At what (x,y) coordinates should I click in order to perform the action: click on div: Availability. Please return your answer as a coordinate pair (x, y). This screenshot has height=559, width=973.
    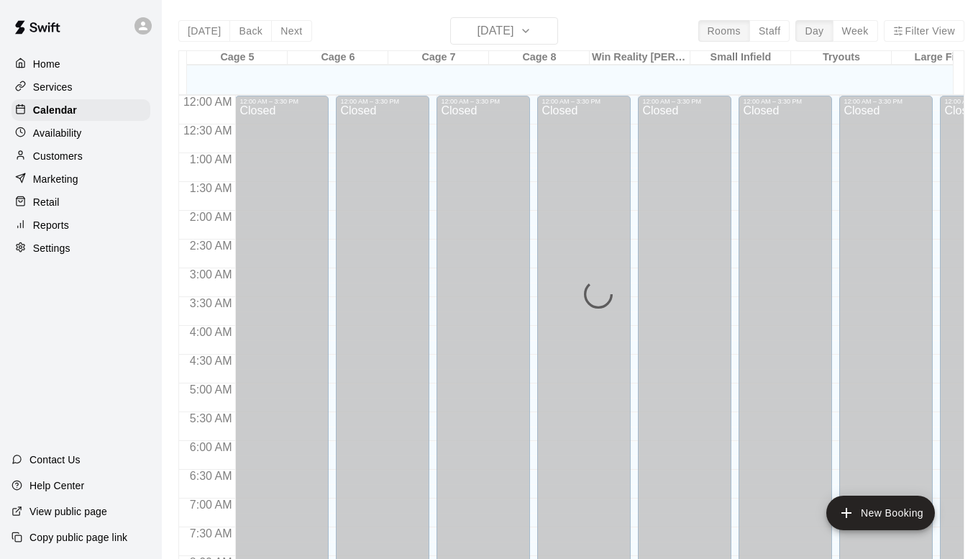
    Looking at the image, I should click on (81, 133).